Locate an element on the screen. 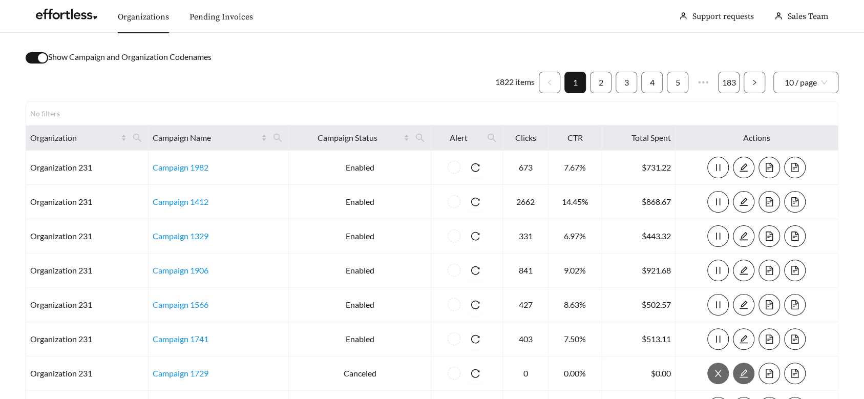 The height and width of the screenshot is (399, 864). td: 7.50% is located at coordinates (575, 339).